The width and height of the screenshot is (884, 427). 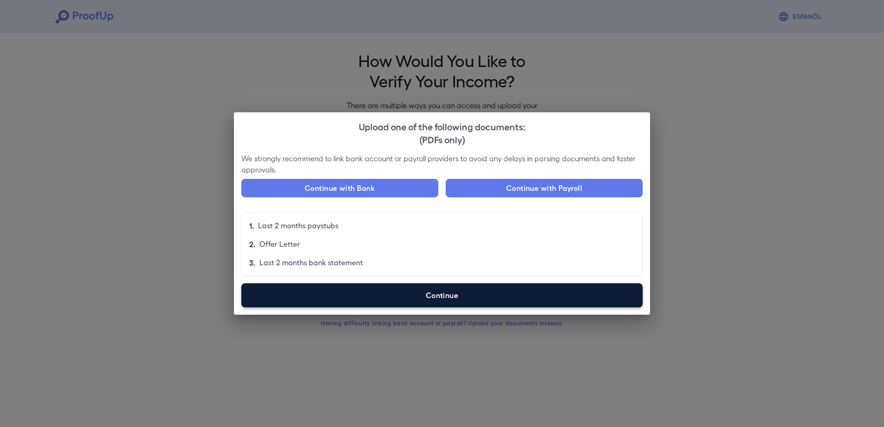 What do you see at coordinates (442, 133) in the screenshot?
I see `h2: Upload one of the following documents:` at bounding box center [442, 133].